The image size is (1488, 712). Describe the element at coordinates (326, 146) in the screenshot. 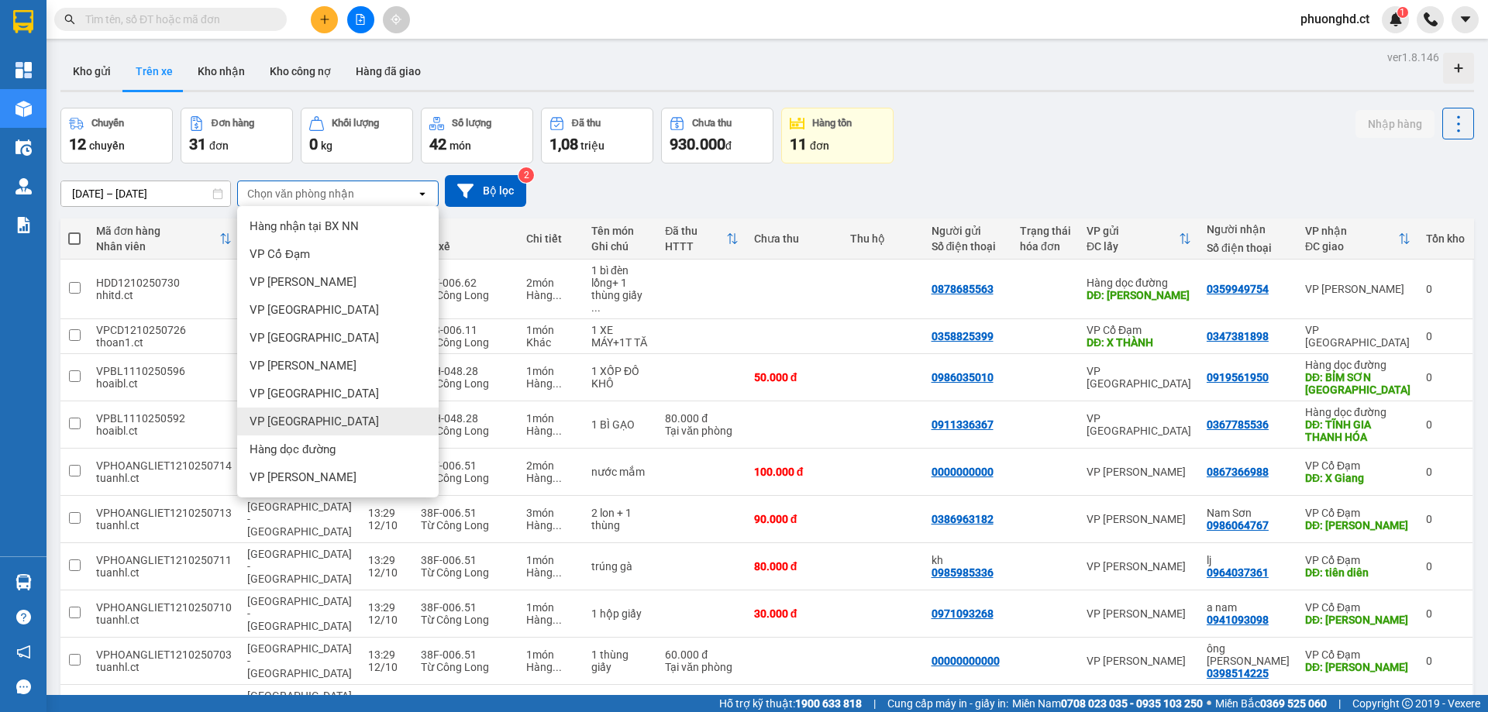

I see `span: kg` at that location.